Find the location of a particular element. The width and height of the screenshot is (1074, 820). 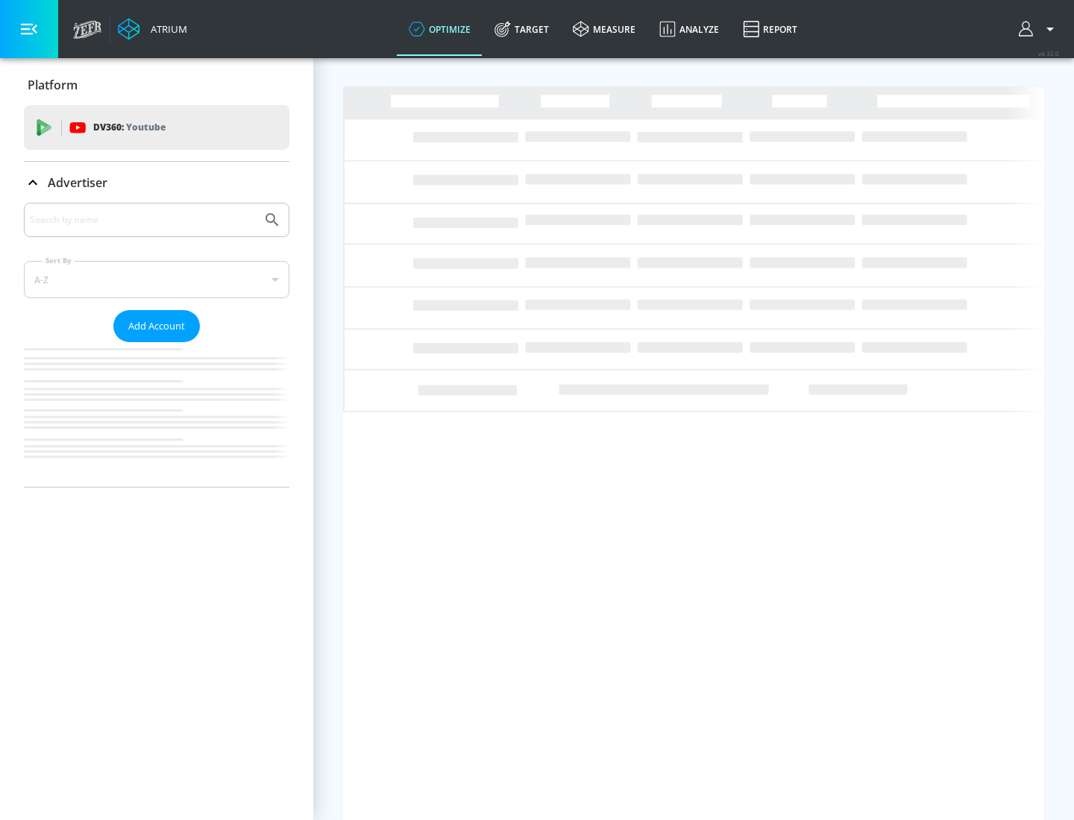

span: v 4.32.0 is located at coordinates (1048, 53).